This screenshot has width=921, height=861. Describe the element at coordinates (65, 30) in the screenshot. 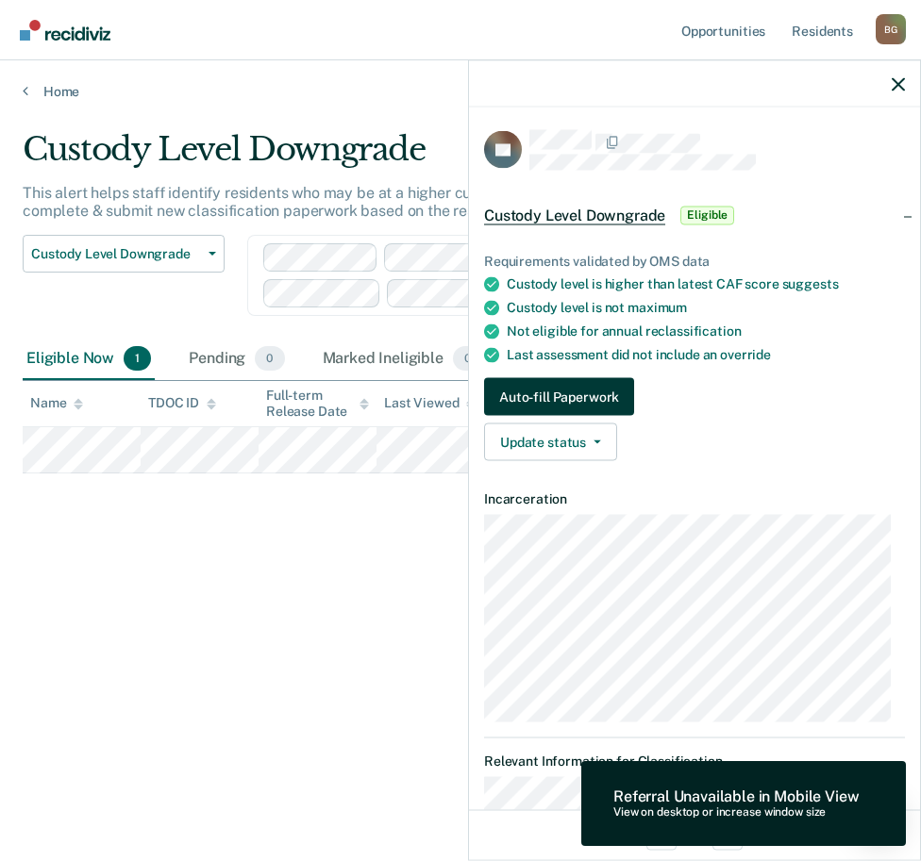

I see `img: Recidiviz` at that location.